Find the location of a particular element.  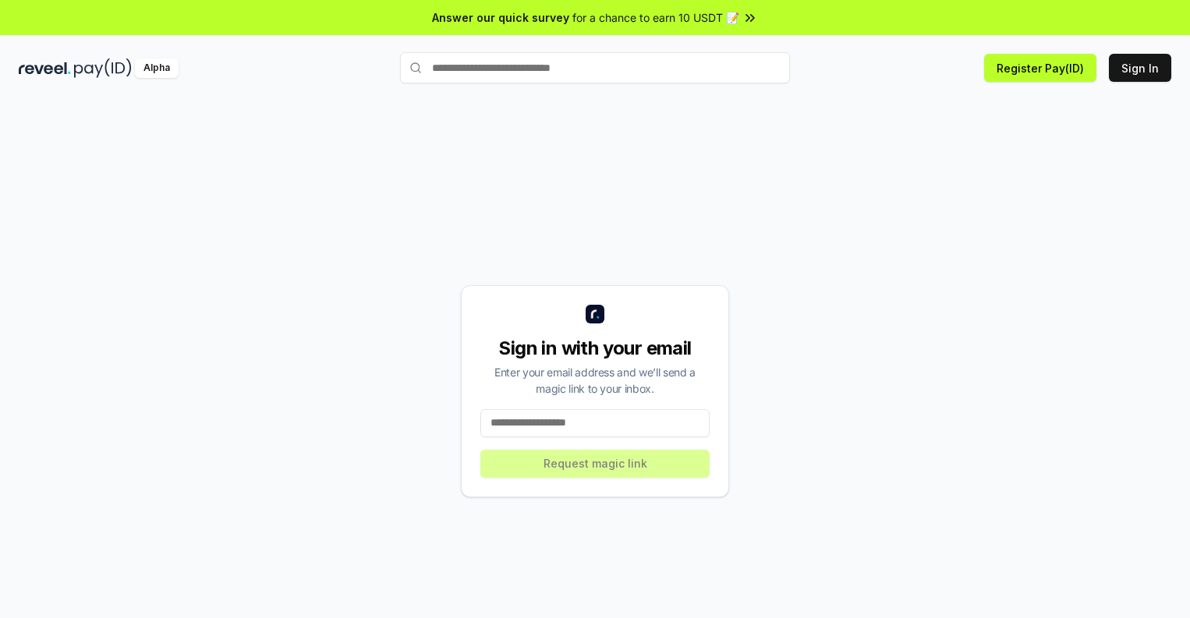

div: Sign in with your email is located at coordinates (595, 349).